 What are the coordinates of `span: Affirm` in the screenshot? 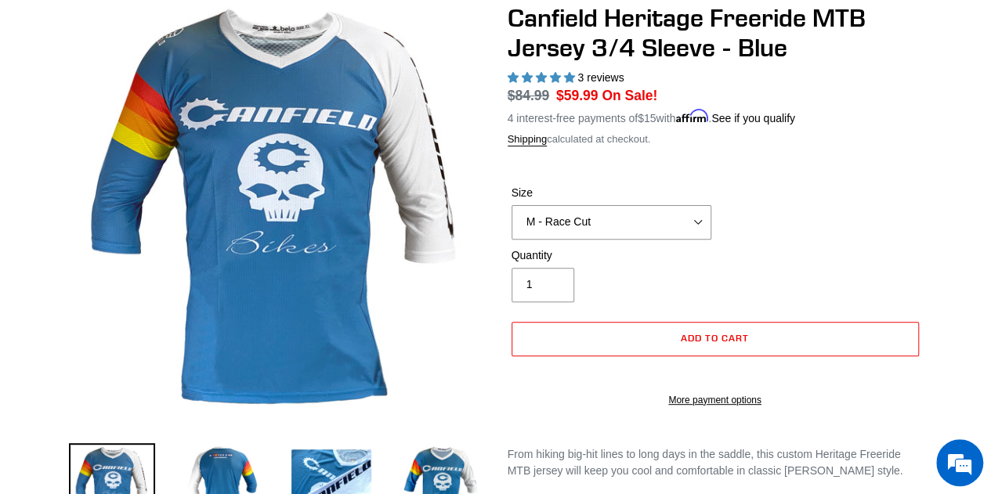 It's located at (691, 116).